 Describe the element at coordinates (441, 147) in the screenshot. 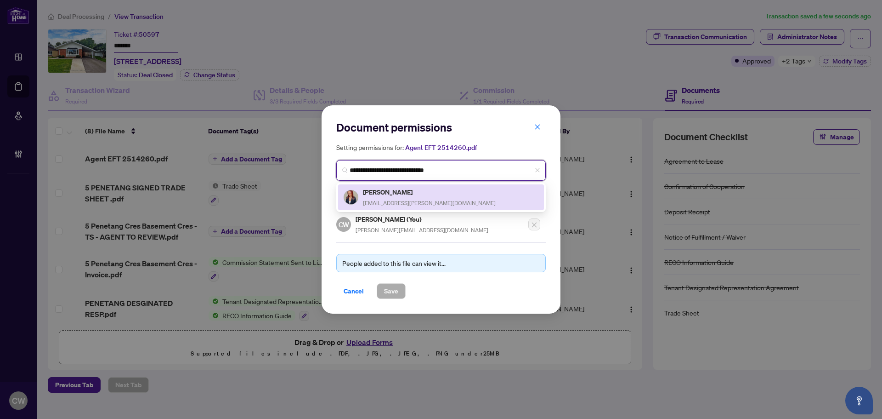

I see `span: Agent EFT 2514260.pdf` at that location.